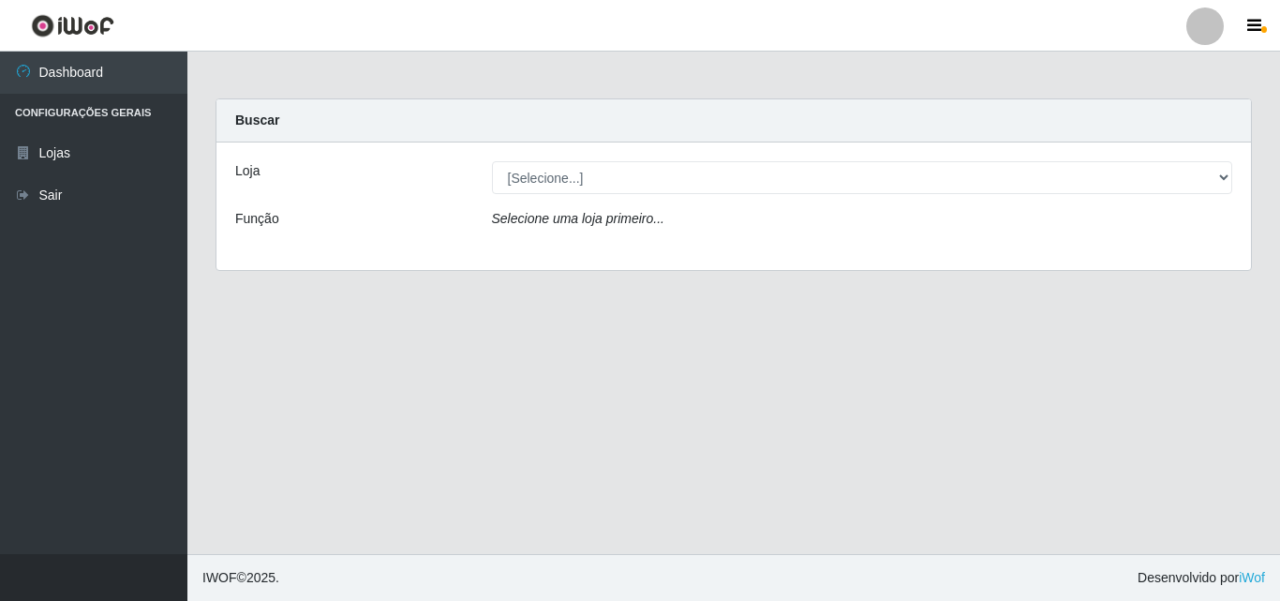  I want to click on strong: Buscar, so click(257, 120).